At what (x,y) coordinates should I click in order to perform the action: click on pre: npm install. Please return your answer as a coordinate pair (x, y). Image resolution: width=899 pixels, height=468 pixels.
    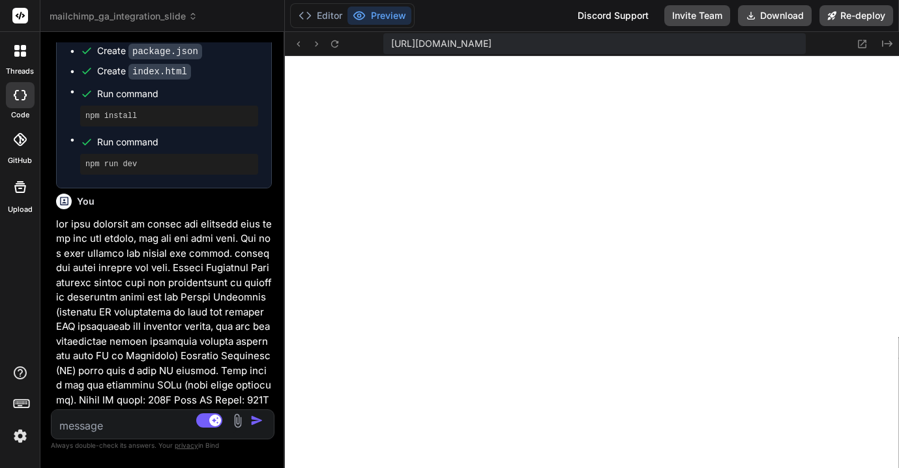
    Looking at the image, I should click on (169, 116).